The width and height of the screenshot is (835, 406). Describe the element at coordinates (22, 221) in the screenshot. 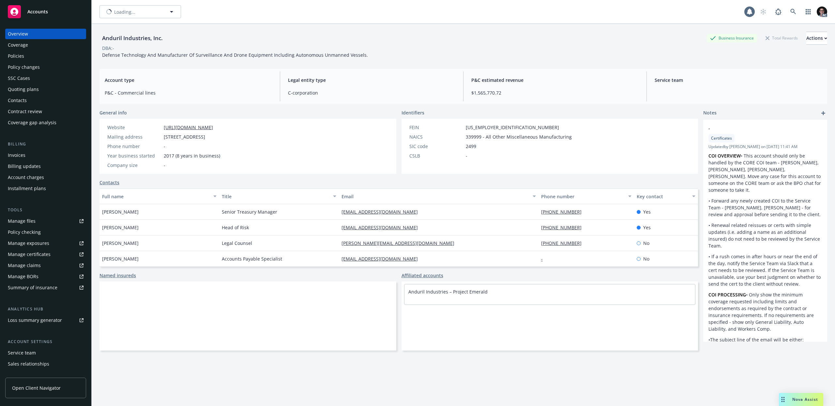

I see `div: Manage files` at that location.